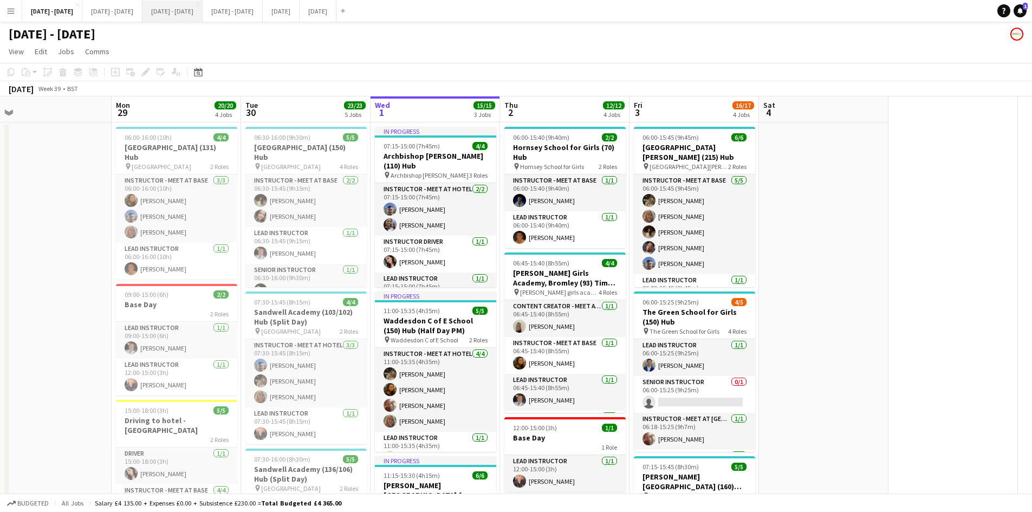  I want to click on span: 2, so click(510, 112).